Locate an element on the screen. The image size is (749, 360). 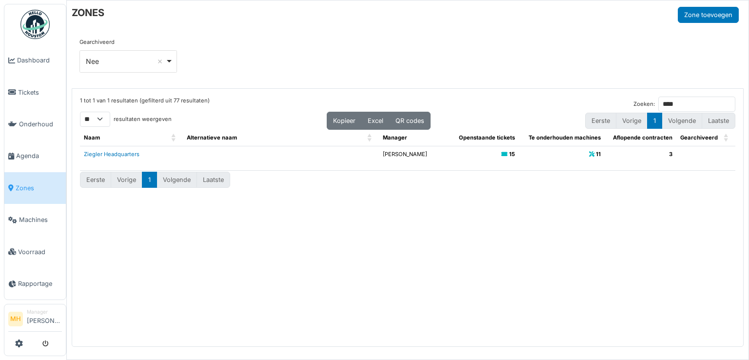
a: Rapportage is located at coordinates (35, 283).